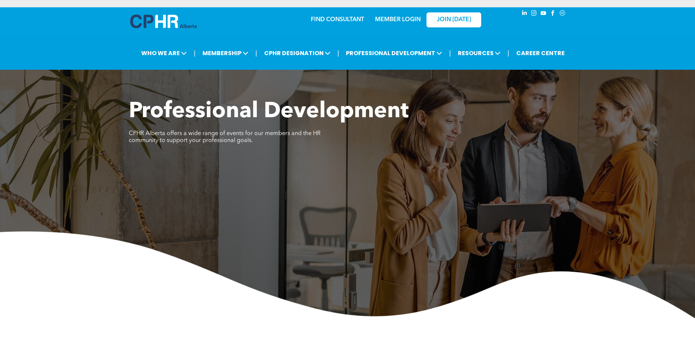  I want to click on span: CPHR DESIGNATION, so click(297, 53).